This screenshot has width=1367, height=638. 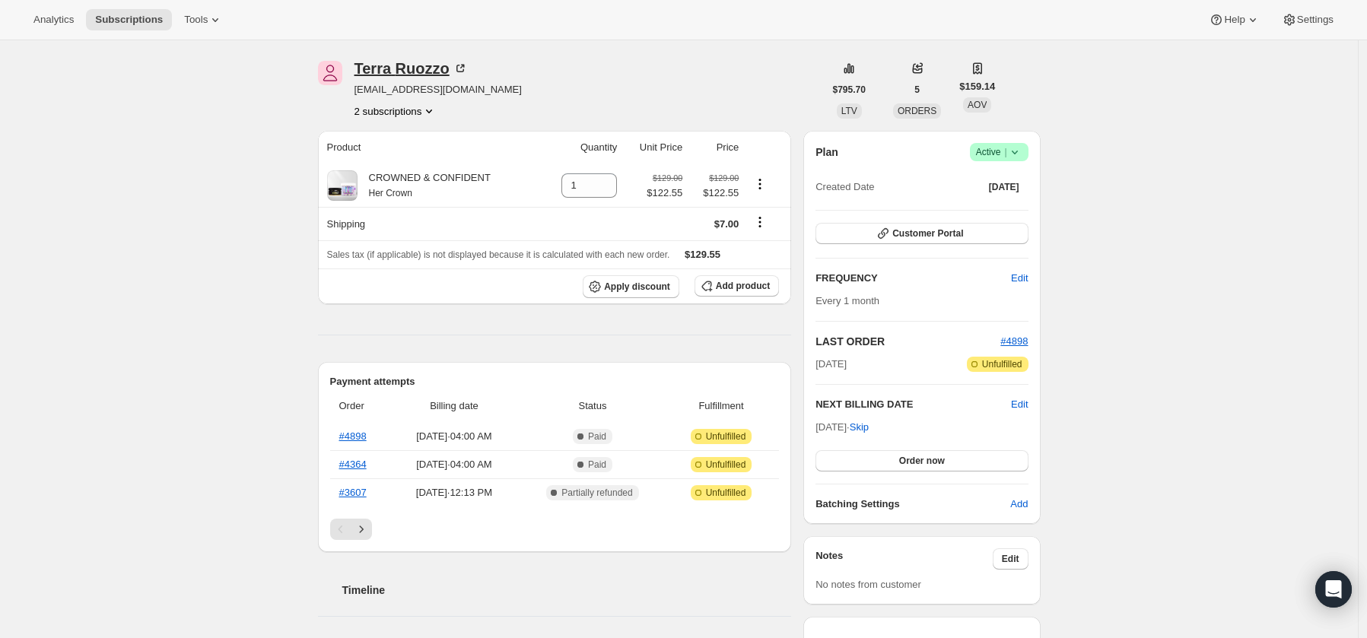 What do you see at coordinates (654, 148) in the screenshot?
I see `th: Unit Price` at bounding box center [654, 148].